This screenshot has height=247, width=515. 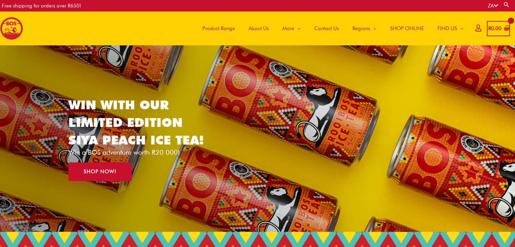 What do you see at coordinates (100, 172) in the screenshot?
I see `a: SHOP NOW!` at bounding box center [100, 172].